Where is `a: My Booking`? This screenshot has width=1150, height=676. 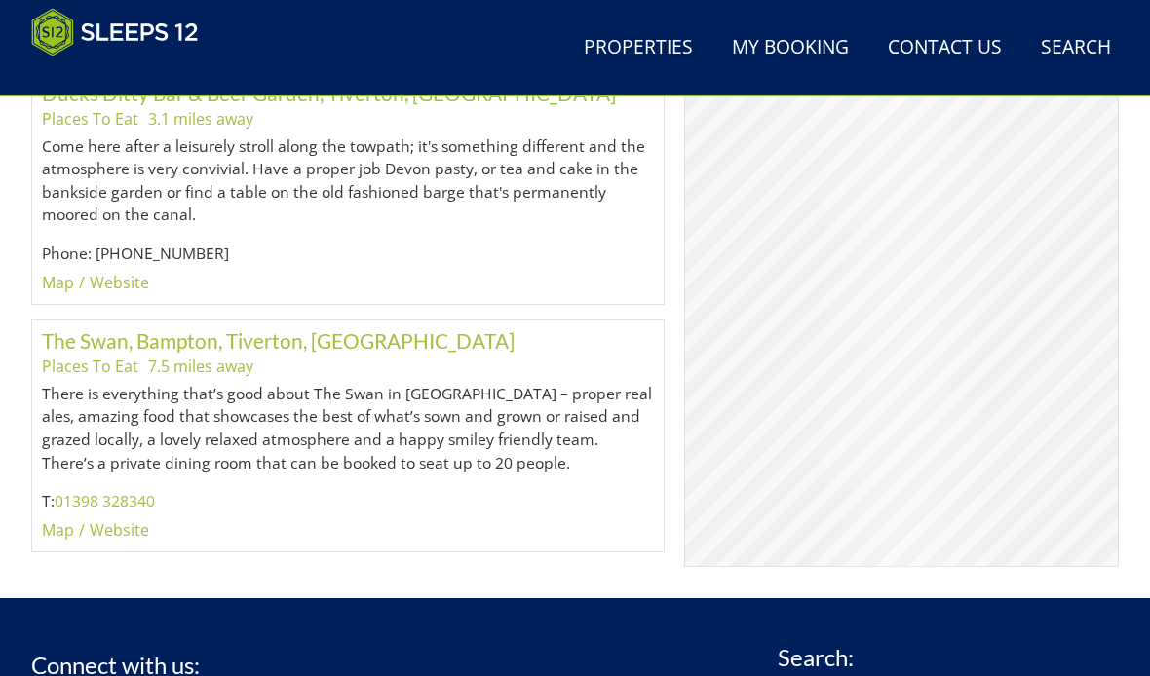 a: My Booking is located at coordinates (790, 48).